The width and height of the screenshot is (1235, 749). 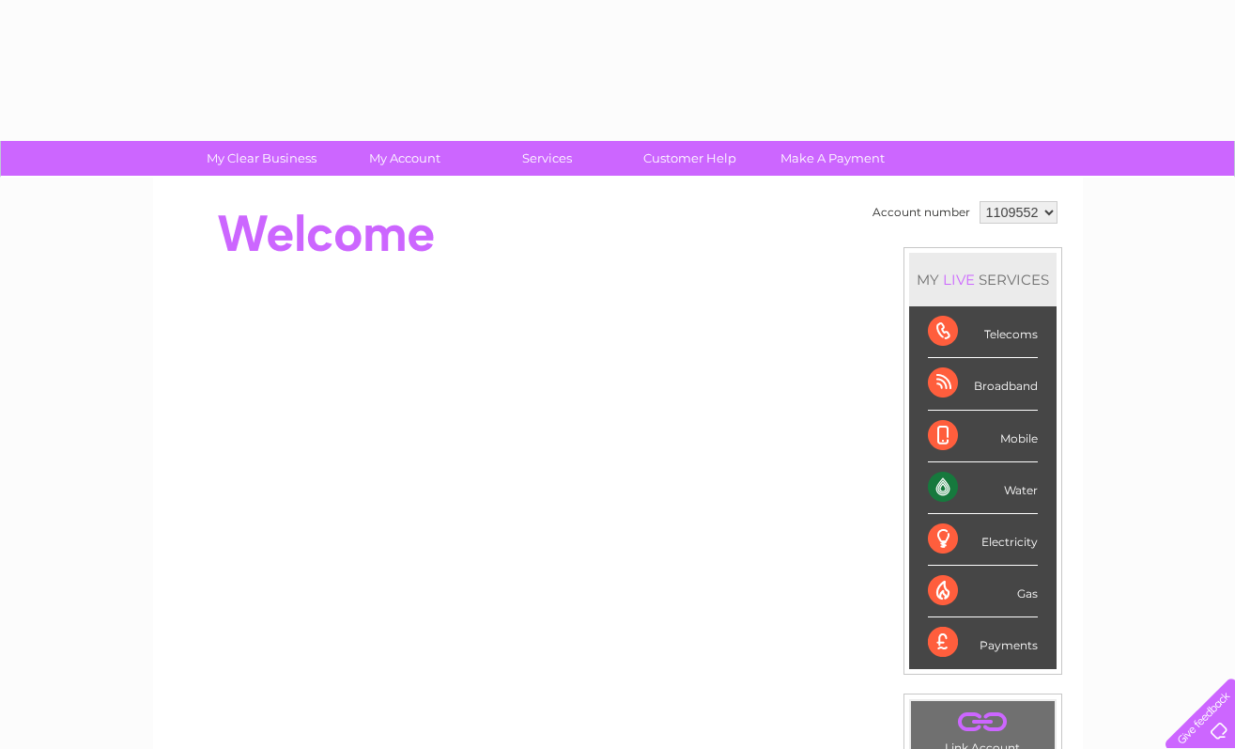 What do you see at coordinates (983, 332) in the screenshot?
I see `div: Telecoms` at bounding box center [983, 332].